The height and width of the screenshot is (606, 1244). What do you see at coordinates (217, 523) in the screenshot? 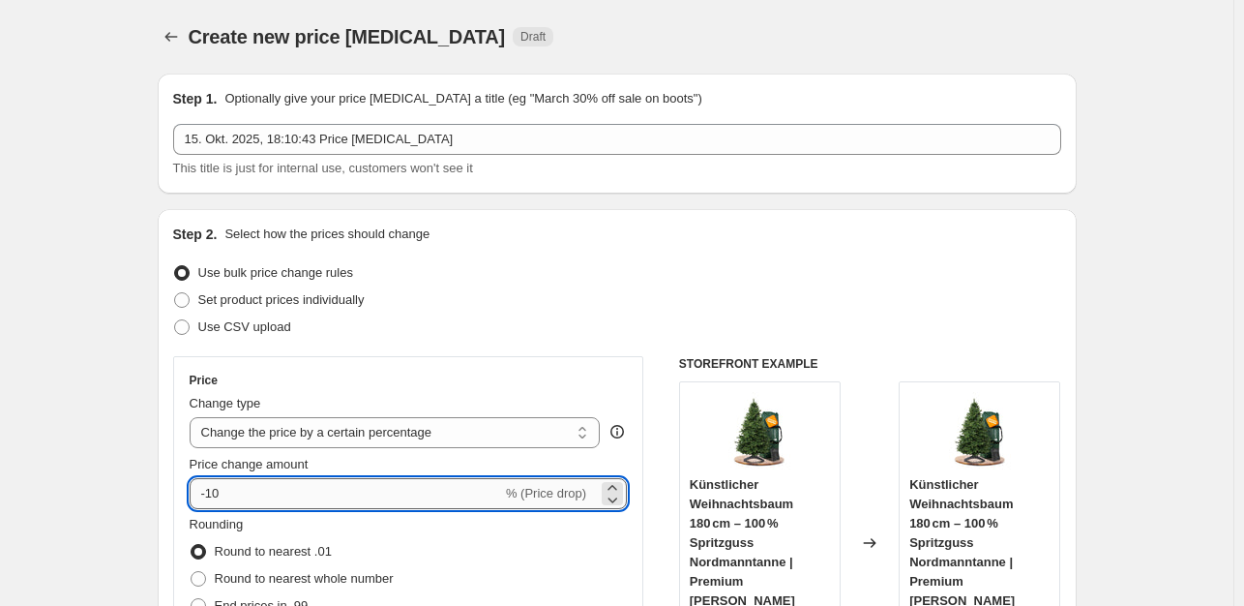
I see `span: Rounding` at bounding box center [217, 523].